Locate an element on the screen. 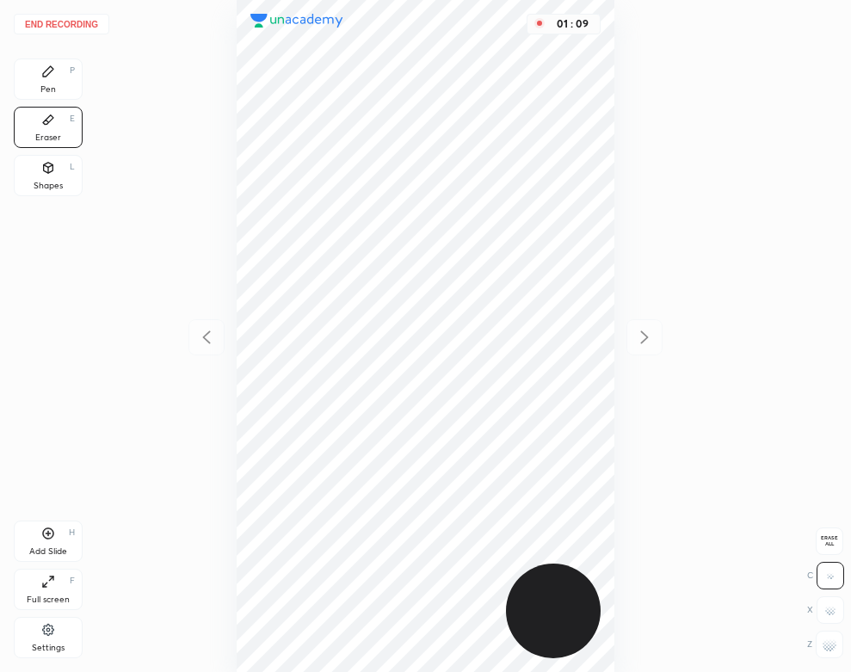 The height and width of the screenshot is (672, 851). div: Shapes is located at coordinates (48, 186).